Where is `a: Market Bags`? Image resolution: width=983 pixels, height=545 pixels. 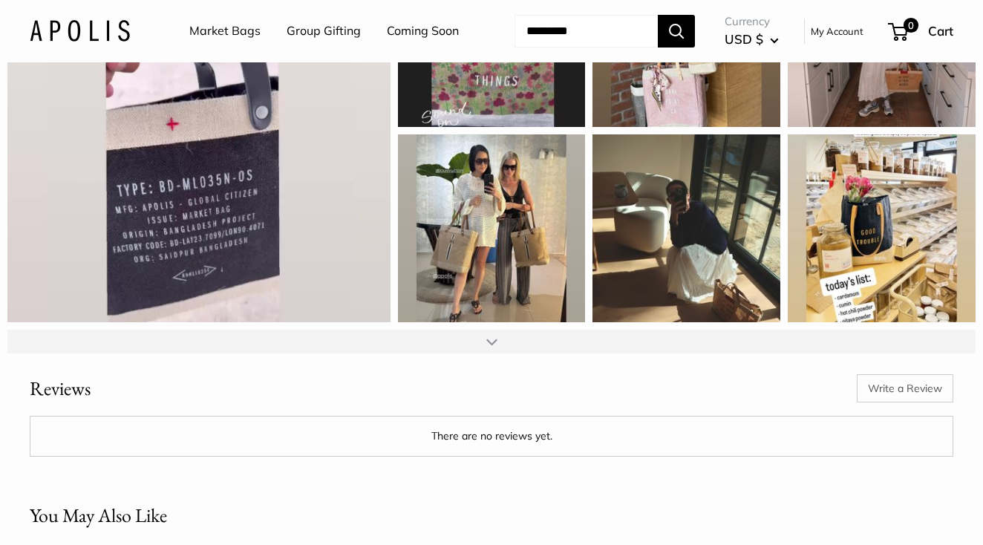 a: Market Bags is located at coordinates (225, 31).